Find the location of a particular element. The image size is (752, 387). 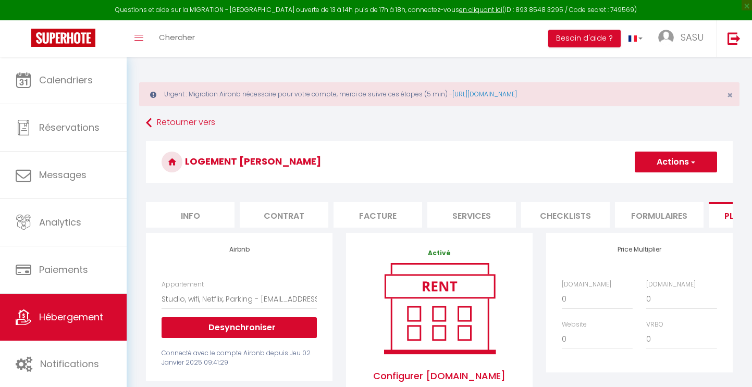

label: Website is located at coordinates (574, 325).